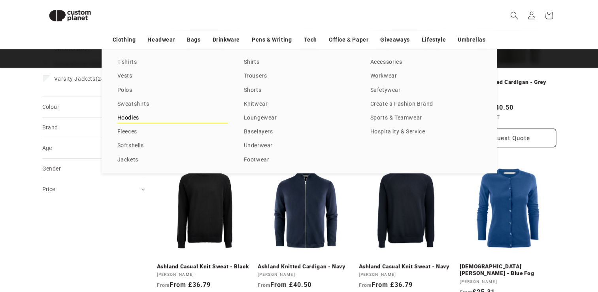 Image resolution: width=598 pixels, height=292 pixels. What do you see at coordinates (299, 160) in the screenshot?
I see `a: Footwear` at bounding box center [299, 160].